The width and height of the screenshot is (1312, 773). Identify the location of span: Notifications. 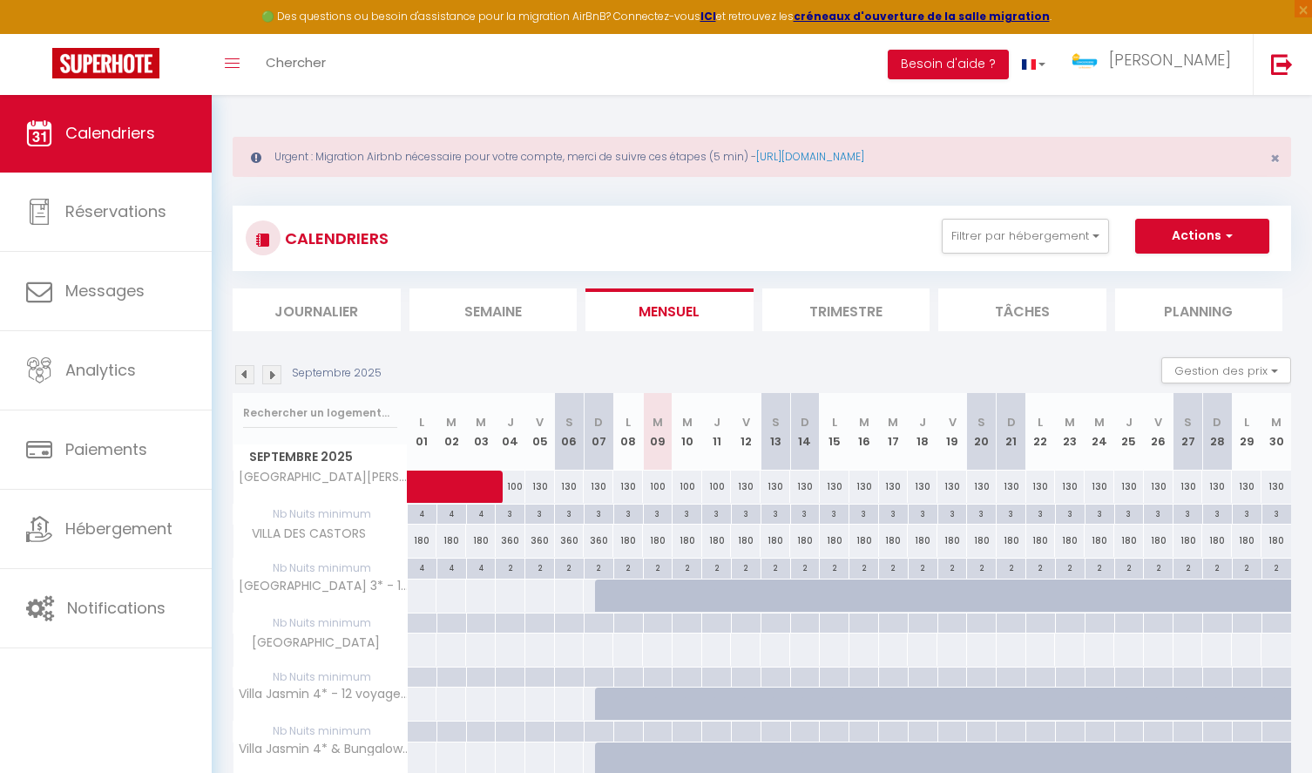
(116, 607).